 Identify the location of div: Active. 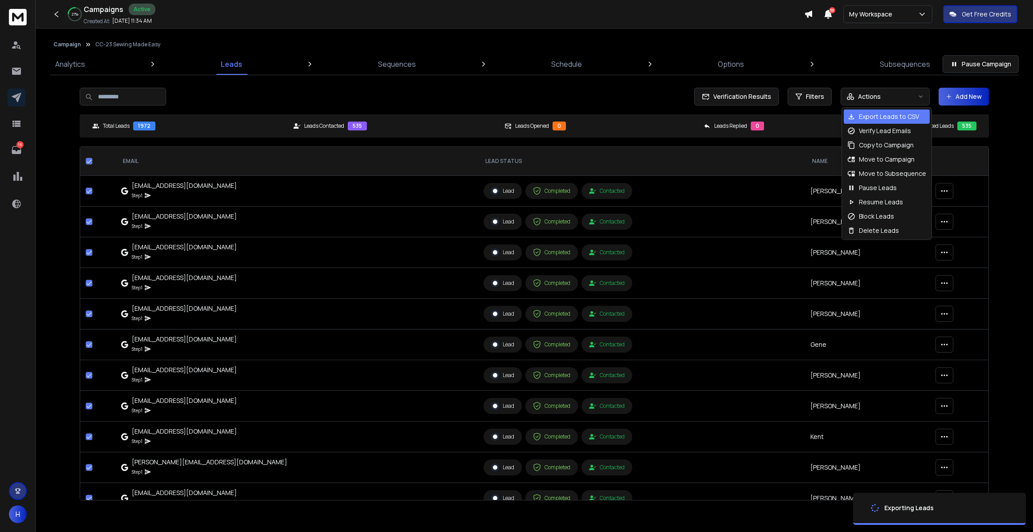
(142, 9).